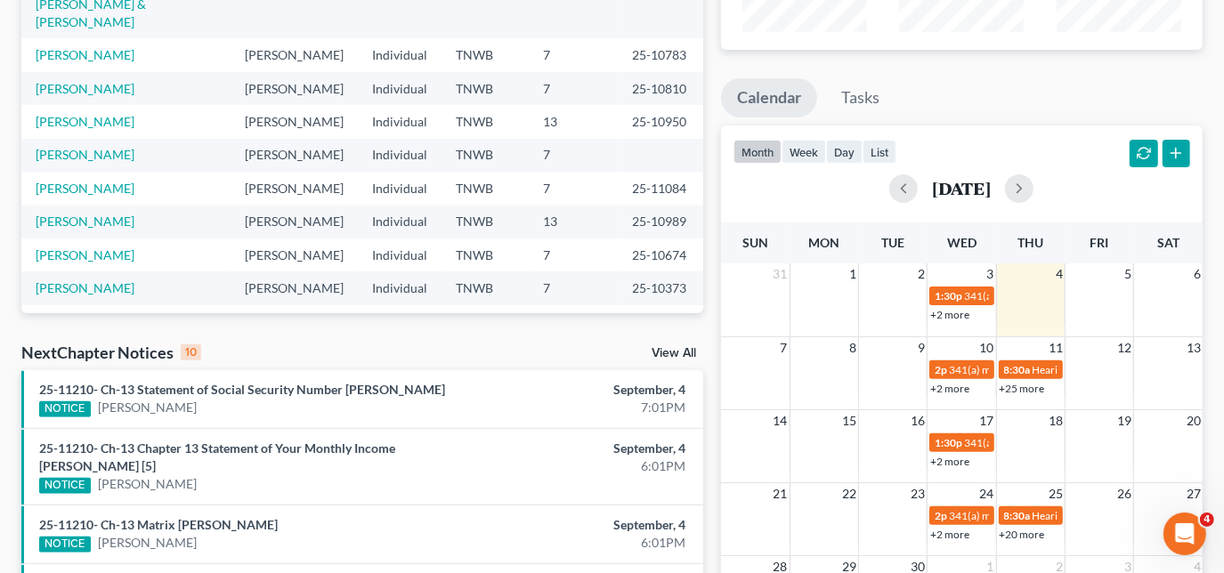 The image size is (1224, 573). What do you see at coordinates (1128, 274) in the screenshot?
I see `span: 5` at bounding box center [1128, 274].